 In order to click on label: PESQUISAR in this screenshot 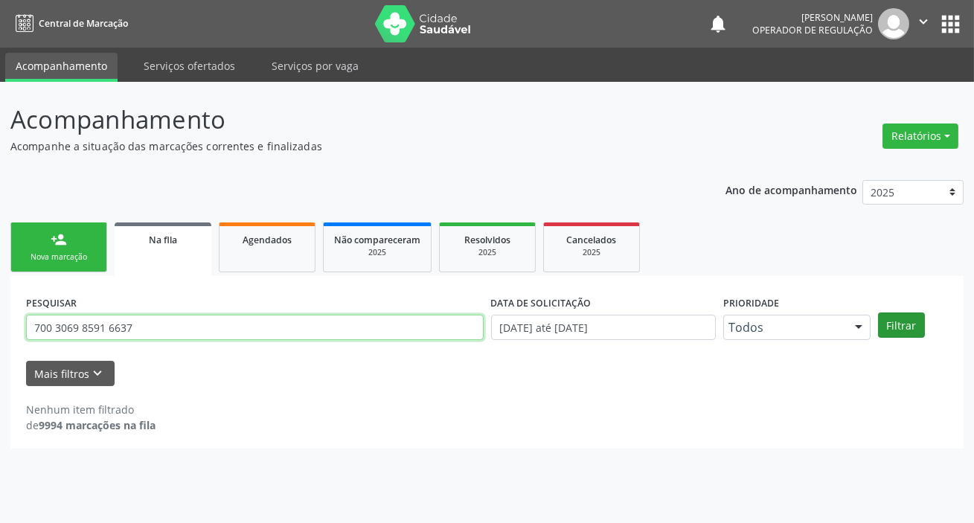, I will do `click(51, 303)`.